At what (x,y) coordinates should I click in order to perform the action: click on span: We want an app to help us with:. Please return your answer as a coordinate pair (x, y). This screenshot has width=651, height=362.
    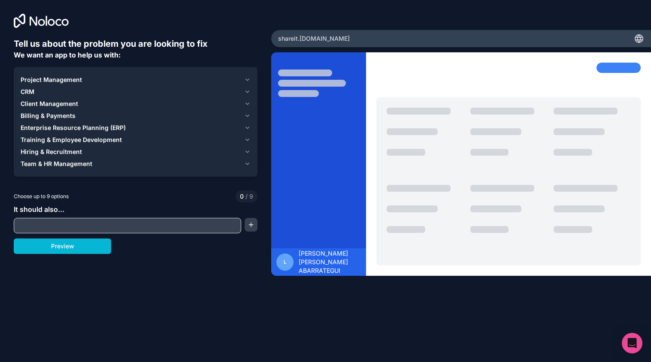
    Looking at the image, I should click on (67, 55).